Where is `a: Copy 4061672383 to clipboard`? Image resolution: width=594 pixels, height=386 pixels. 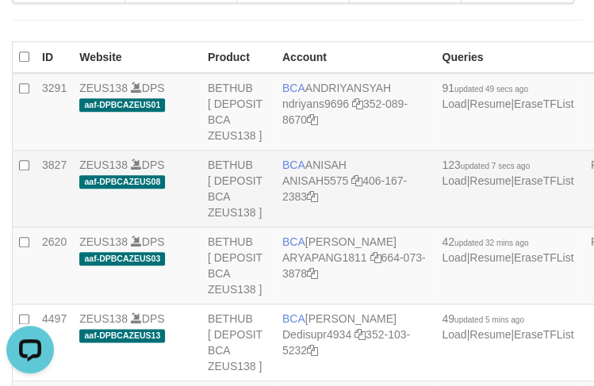 a: Copy 4061672383 to clipboard is located at coordinates (313, 197).